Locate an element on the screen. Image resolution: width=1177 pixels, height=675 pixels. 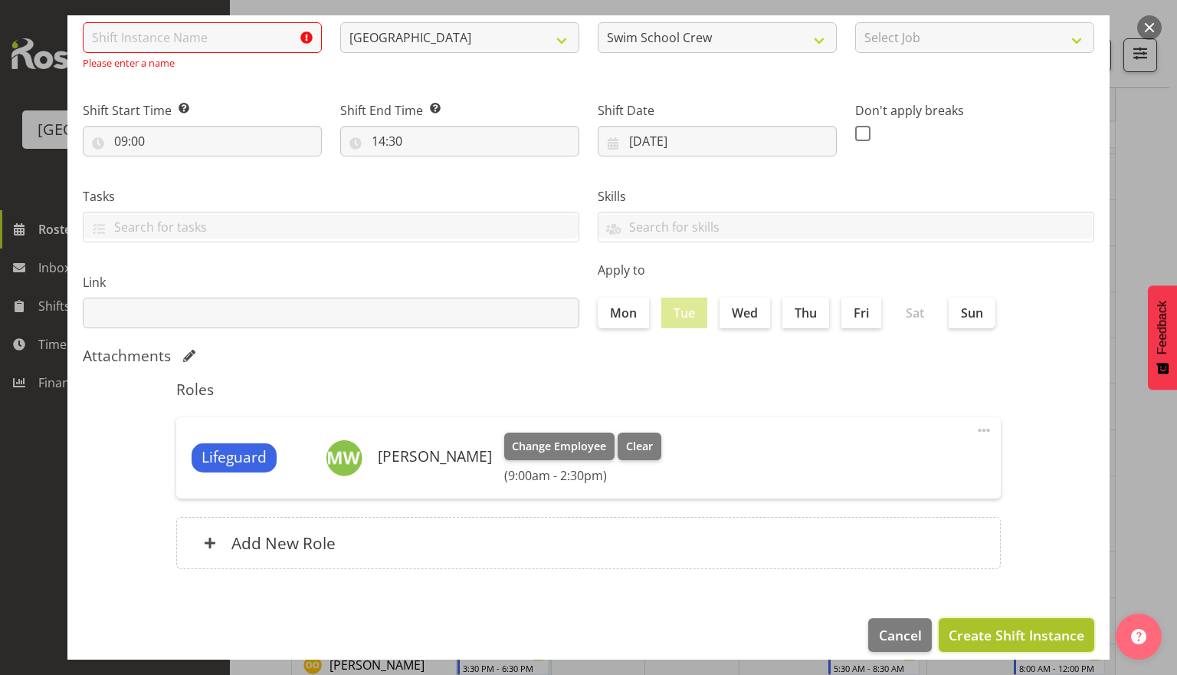
label: Sat is located at coordinates (915, 313).